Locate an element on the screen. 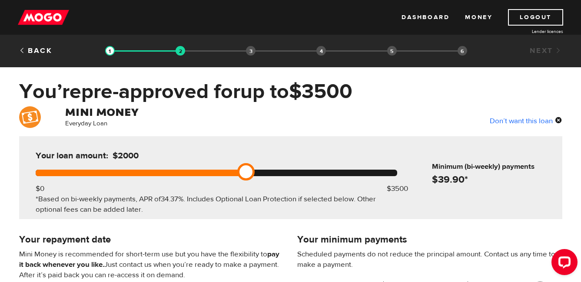 The height and width of the screenshot is (282, 581). h4: Your repayment date is located at coordinates (152, 240).